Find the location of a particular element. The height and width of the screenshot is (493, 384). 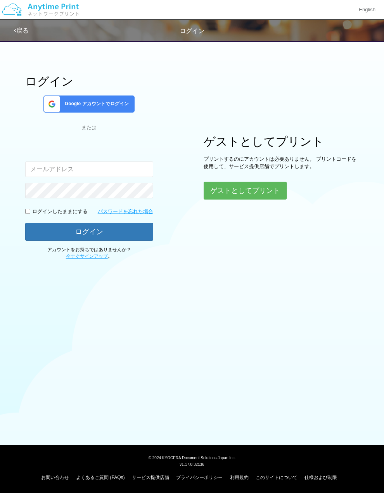

a: プライバシーポリシー is located at coordinates (199, 477).